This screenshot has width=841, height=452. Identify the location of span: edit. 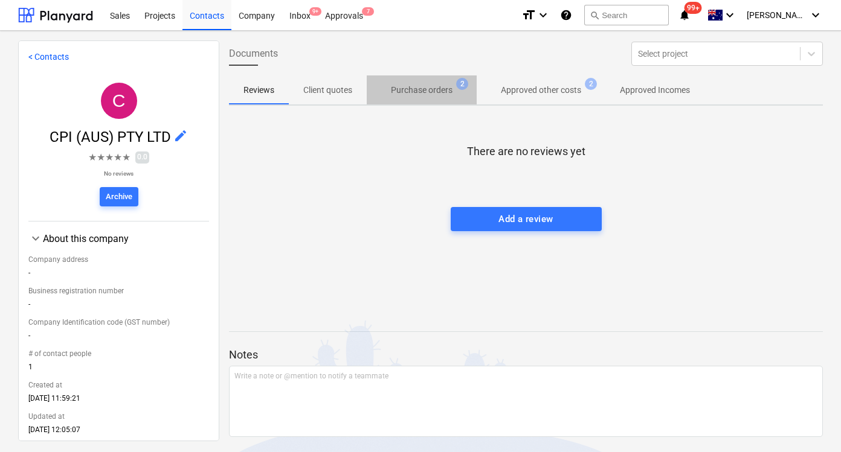
(181, 136).